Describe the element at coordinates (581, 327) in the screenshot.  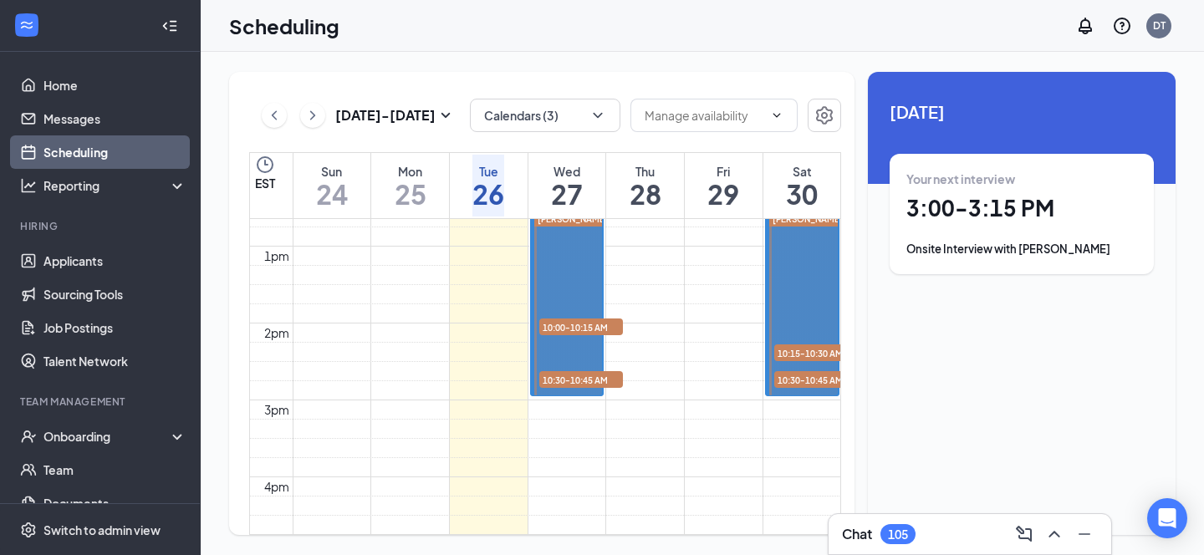
I see `span: 10:00-10:15 AM` at that location.